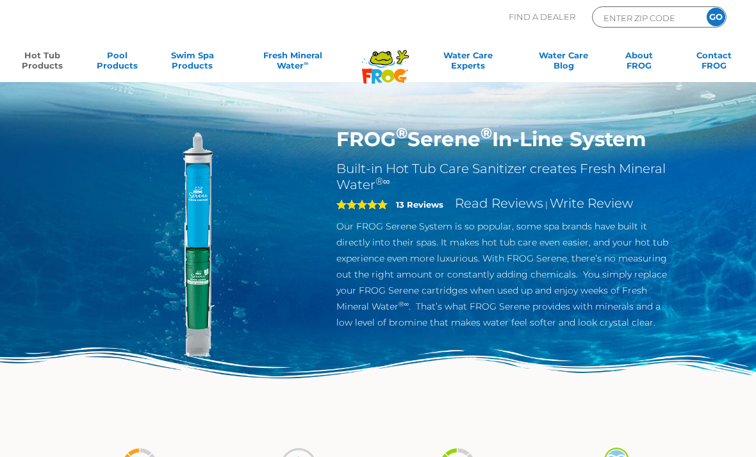 The height and width of the screenshot is (457, 756). What do you see at coordinates (42, 63) in the screenshot?
I see `a: Hot TubProducts` at bounding box center [42, 63].